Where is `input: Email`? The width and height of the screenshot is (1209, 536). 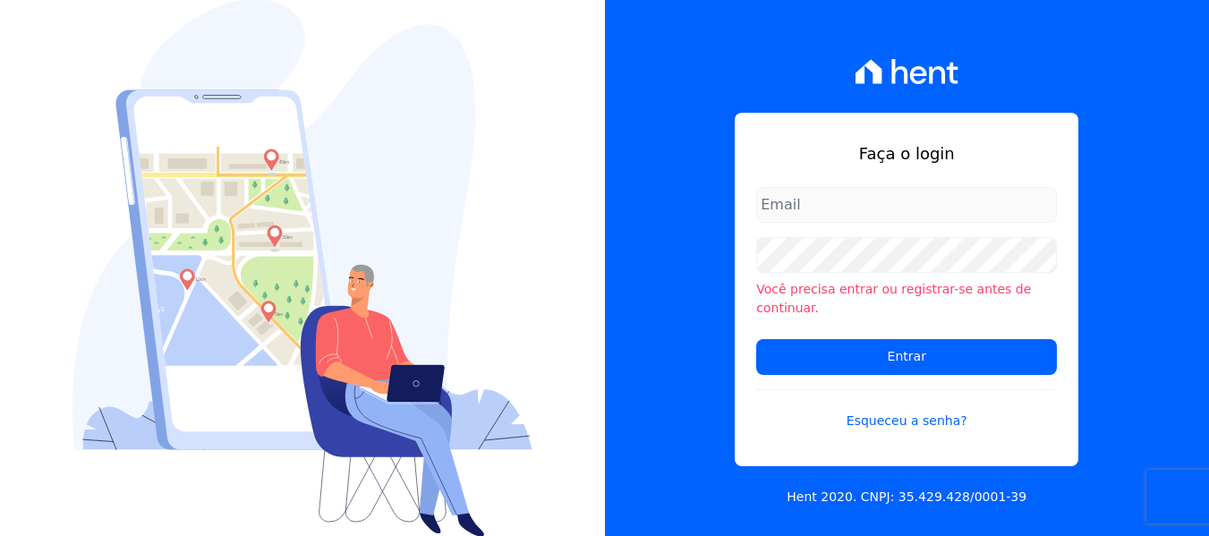
input: Email is located at coordinates (906, 205).